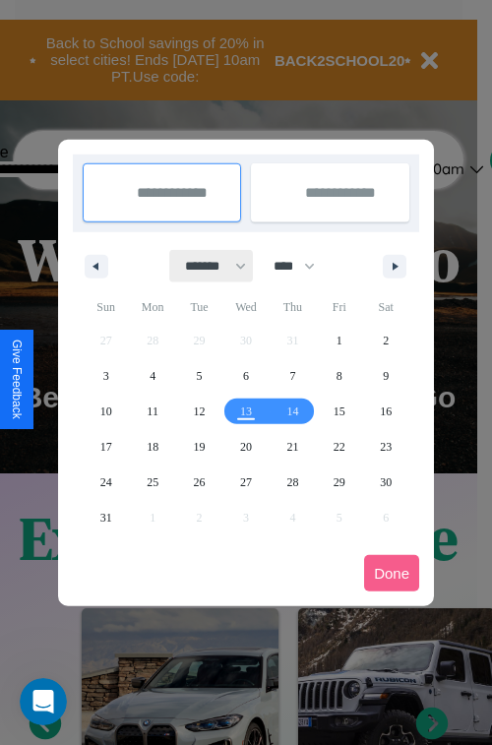 This screenshot has width=492, height=745. What do you see at coordinates (105, 411) in the screenshot?
I see `button: 10` at bounding box center [105, 411].